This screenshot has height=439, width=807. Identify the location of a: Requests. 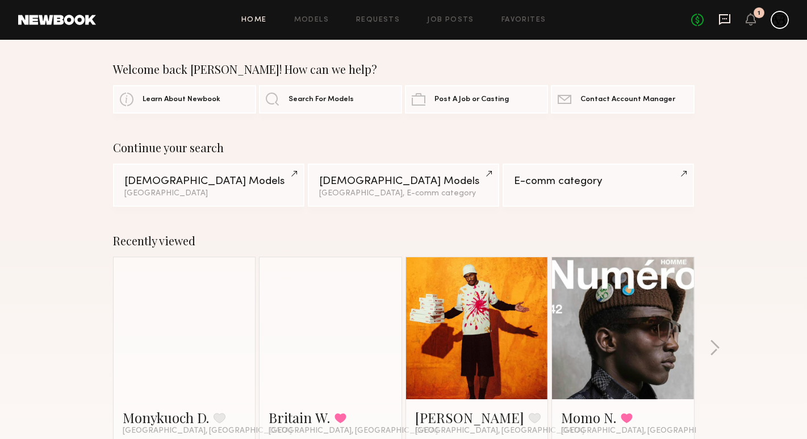
(378, 20).